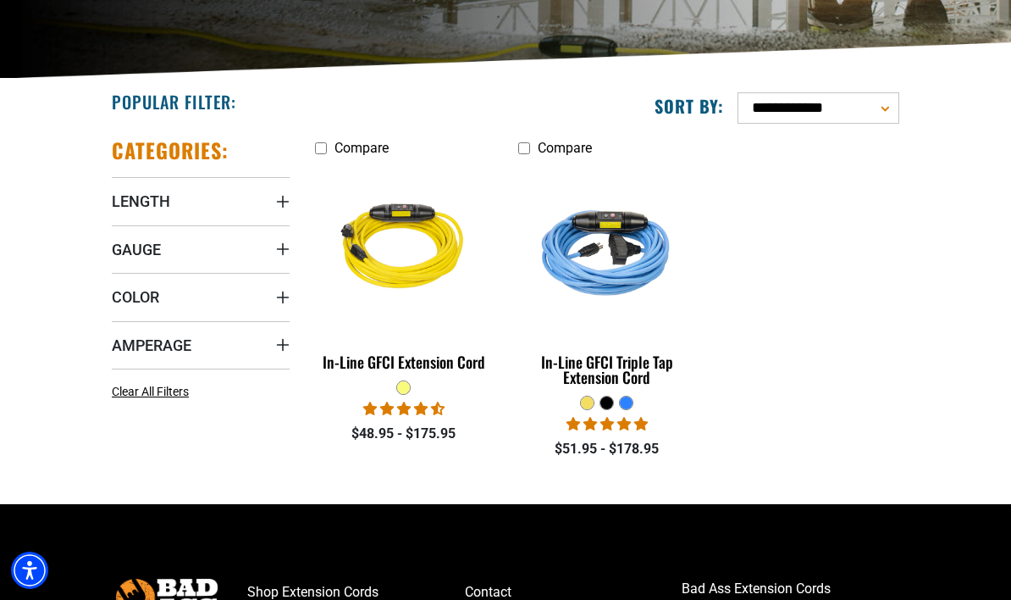 The height and width of the screenshot is (600, 1011). What do you see at coordinates (404, 362) in the screenshot?
I see `div: In-Line GFCI Extension Cord` at bounding box center [404, 362].